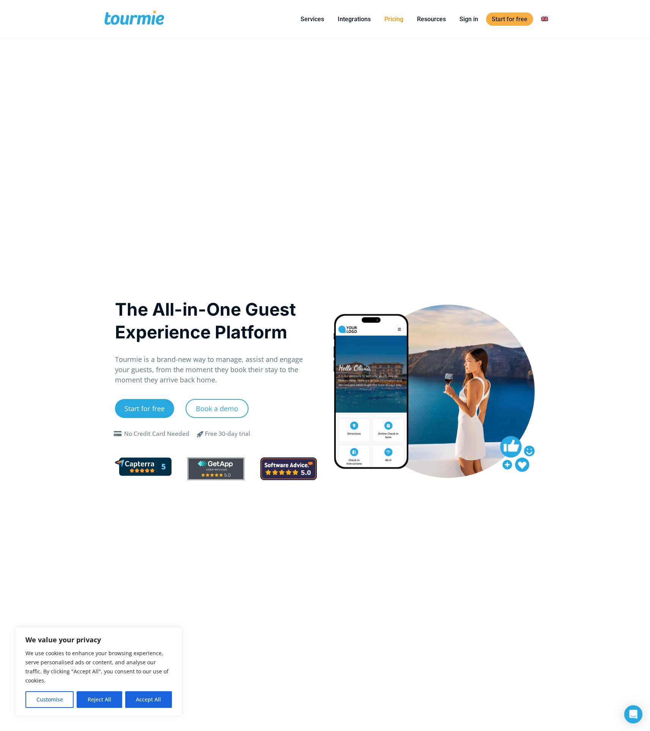 This screenshot has width=650, height=731. What do you see at coordinates (217, 409) in the screenshot?
I see `a: Book a demo` at bounding box center [217, 409].